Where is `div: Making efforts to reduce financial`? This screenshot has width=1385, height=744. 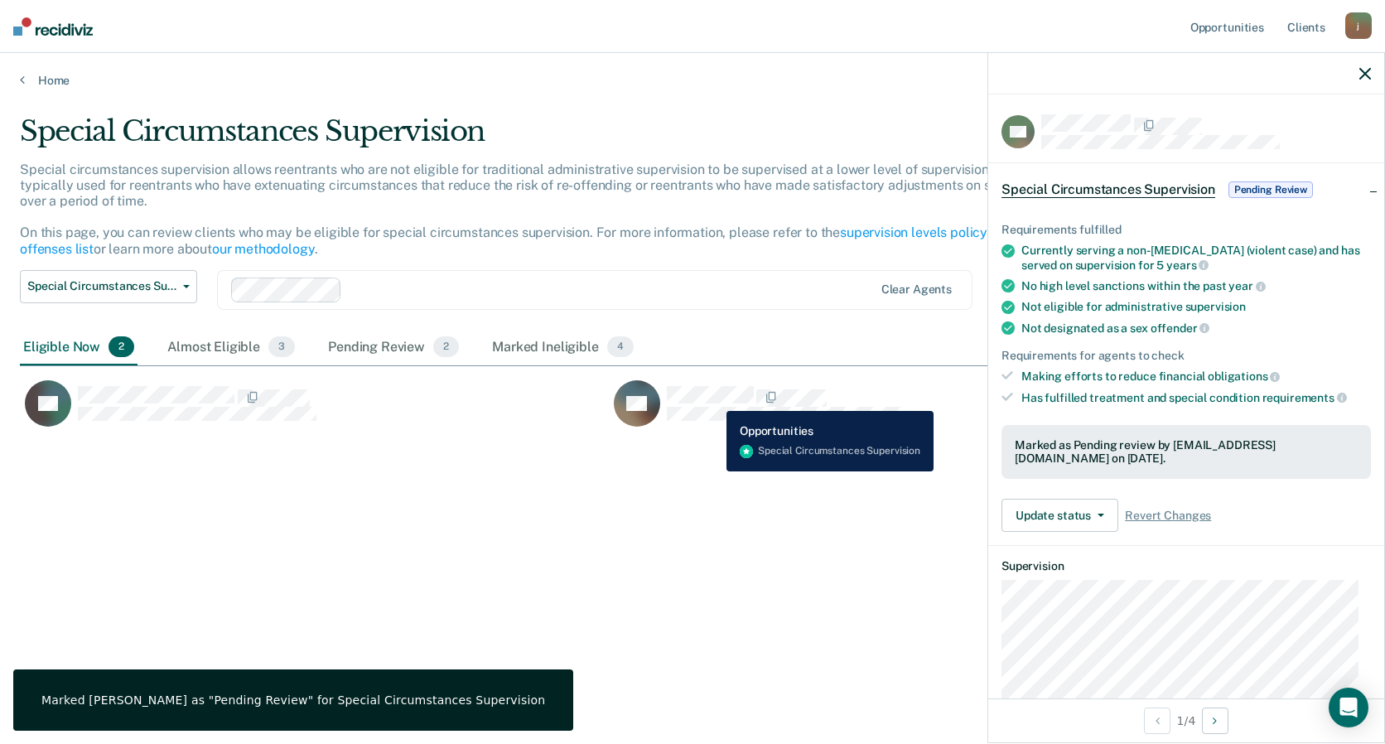 div: Making efforts to reduce financial is located at coordinates (1196, 376).